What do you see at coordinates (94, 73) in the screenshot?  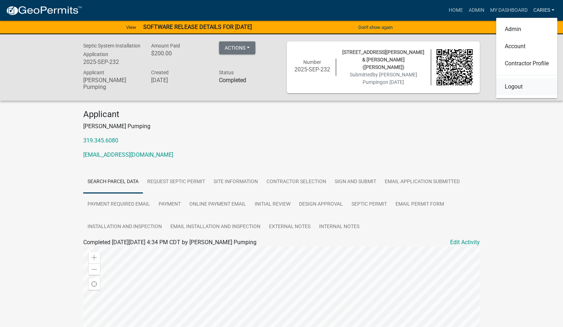 I see `span: Applicant` at bounding box center [94, 73].